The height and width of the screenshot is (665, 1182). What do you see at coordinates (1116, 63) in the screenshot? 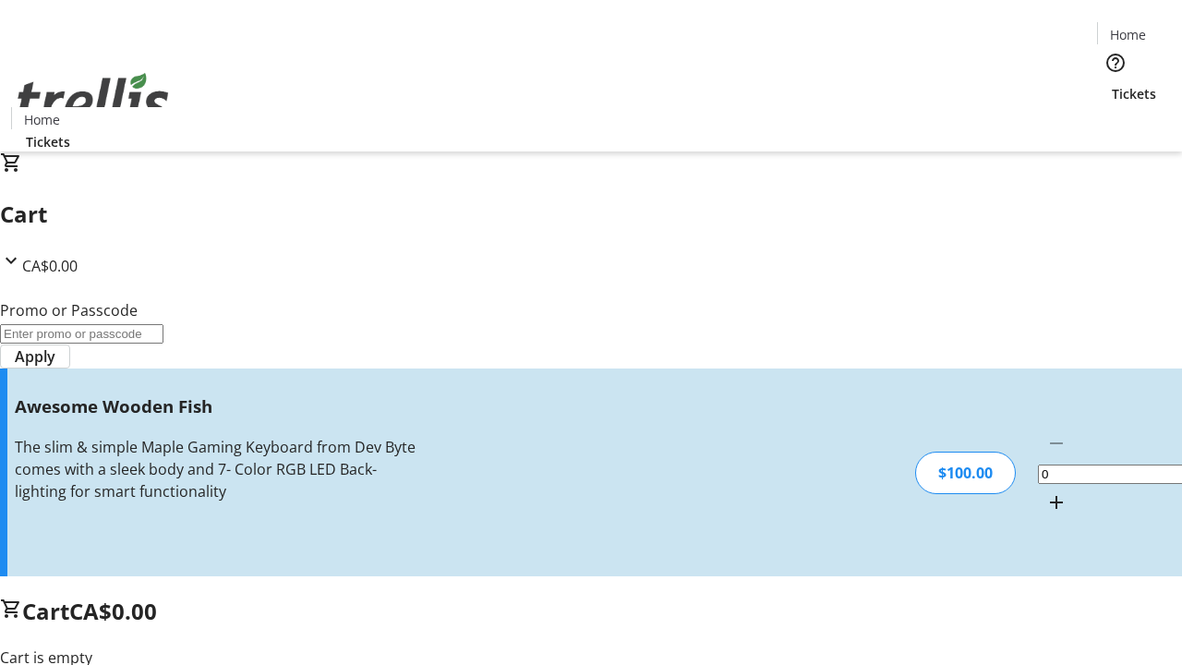
I see `button: Help` at bounding box center [1116, 63].